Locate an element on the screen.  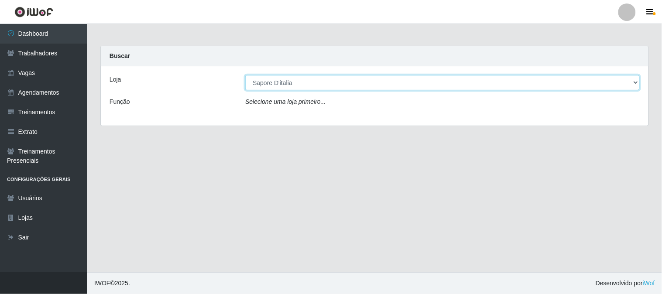
label: Loja is located at coordinates (115, 79).